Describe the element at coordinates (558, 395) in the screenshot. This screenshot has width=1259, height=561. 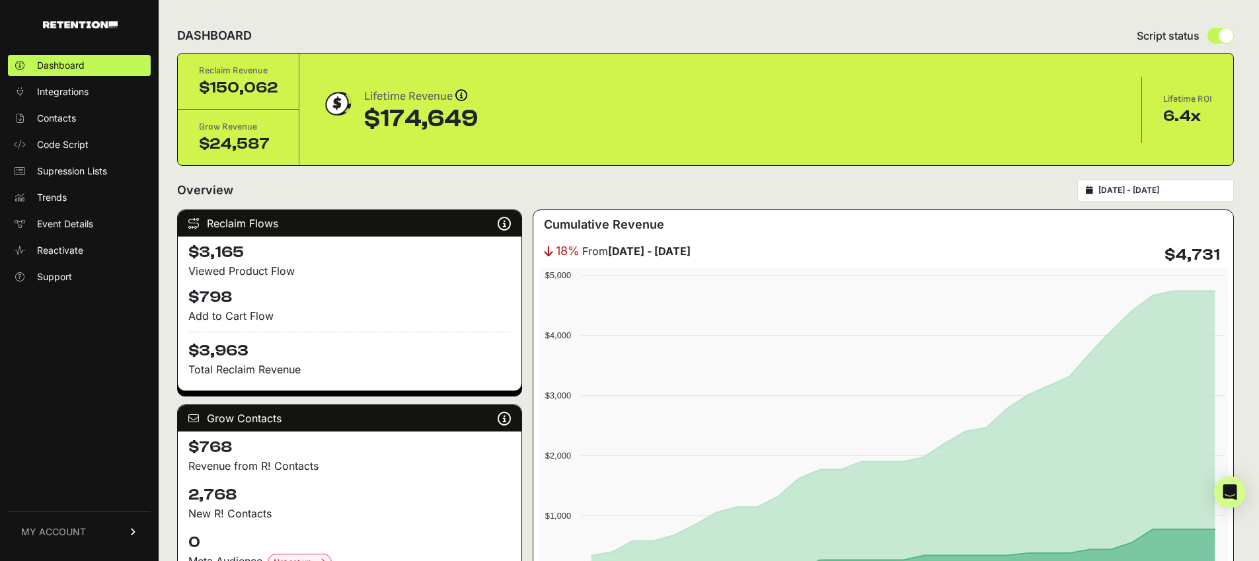
I see `text: $3,000` at that location.